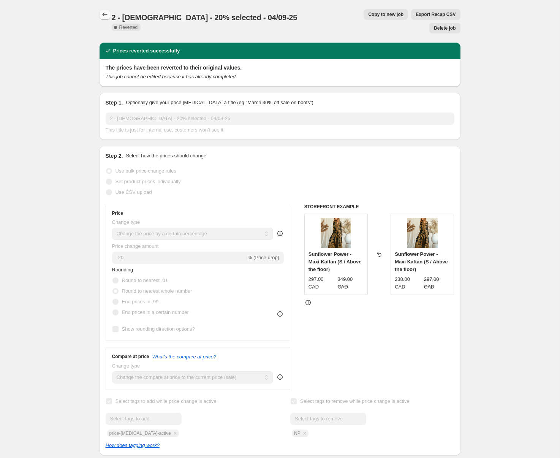  I want to click on button: What's the compare at price?, so click(184, 357).